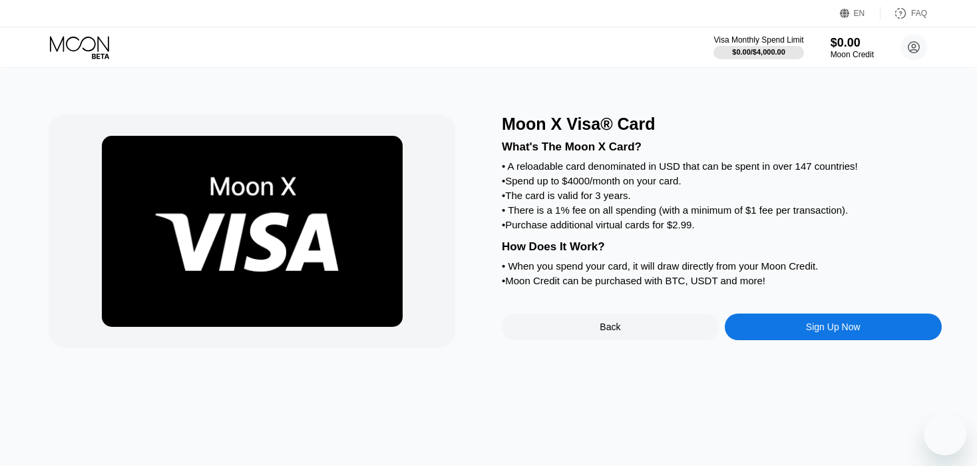  Describe the element at coordinates (721, 280) in the screenshot. I see `div: • Moon Credit can be purchased with BTC, USDT and more!` at that location.